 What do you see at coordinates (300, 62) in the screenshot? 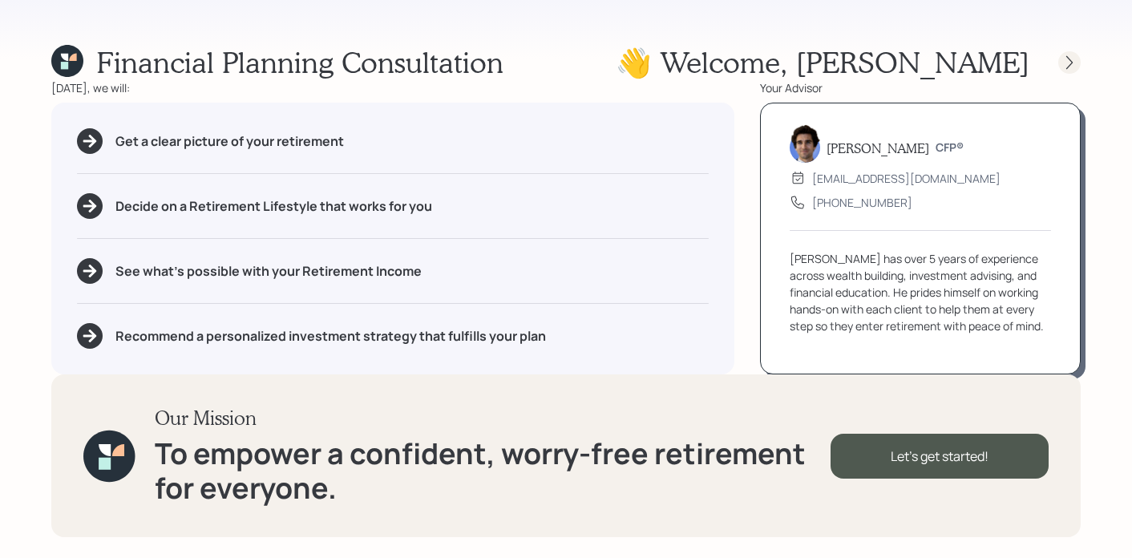
I see `h1: Financial Planning Consultation` at bounding box center [300, 62].